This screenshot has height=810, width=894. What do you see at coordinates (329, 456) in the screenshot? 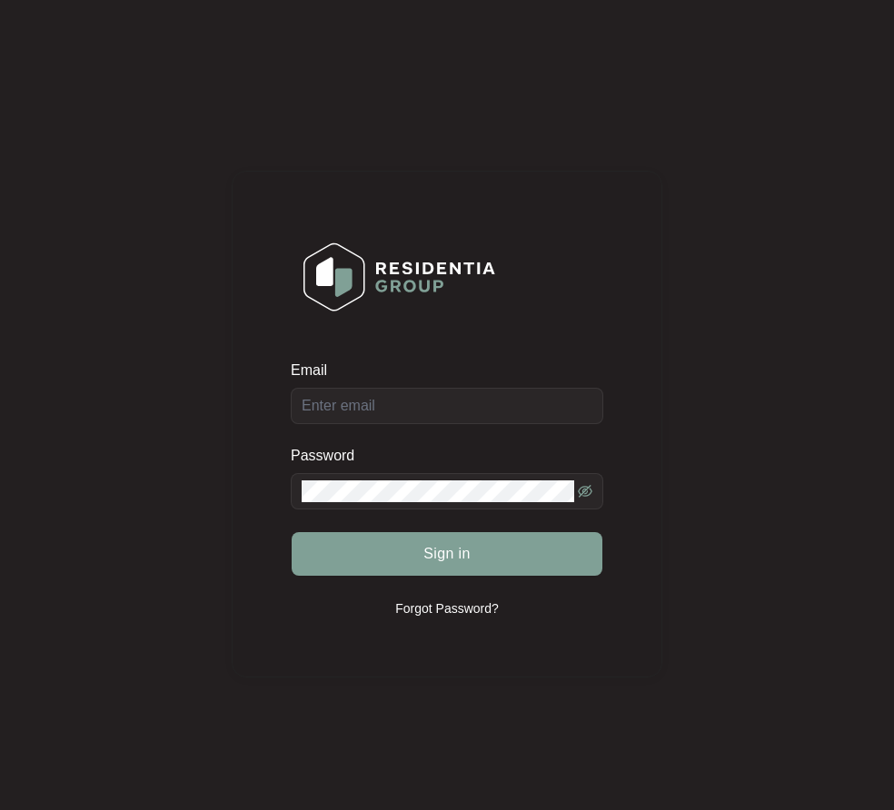
I see `label: Password` at bounding box center [329, 456].